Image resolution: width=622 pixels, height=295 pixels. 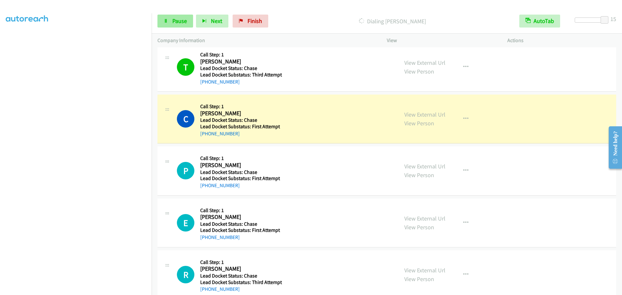 I want to click on h1: E, so click(x=186, y=223).